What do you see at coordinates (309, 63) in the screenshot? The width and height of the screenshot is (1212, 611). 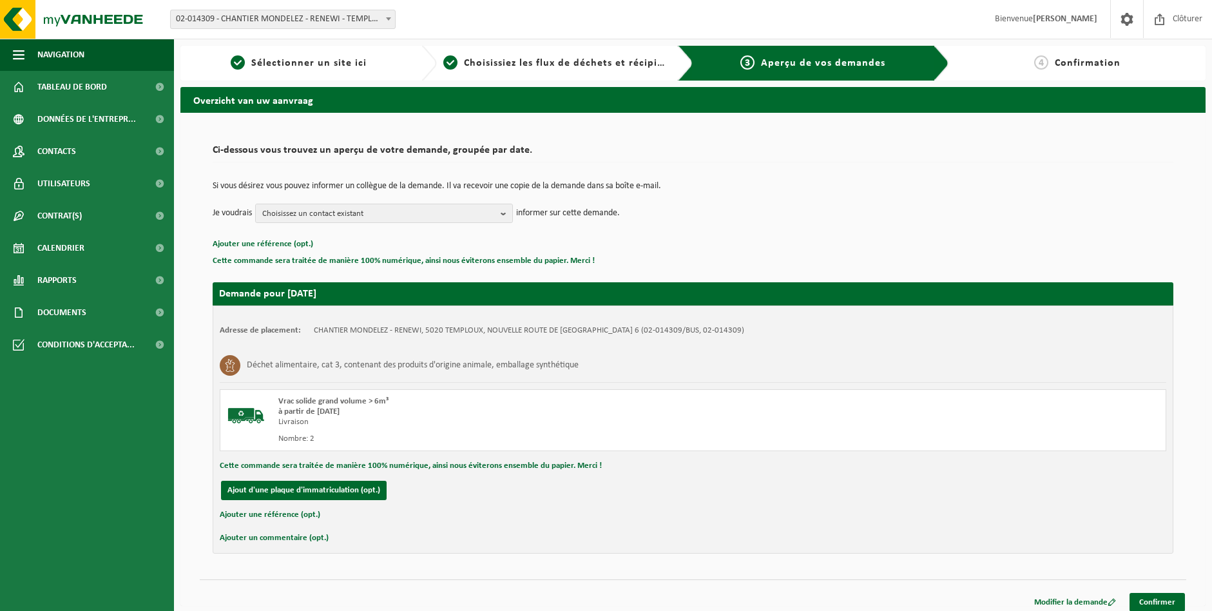 I see `span: Sélectionner un site ici` at bounding box center [309, 63].